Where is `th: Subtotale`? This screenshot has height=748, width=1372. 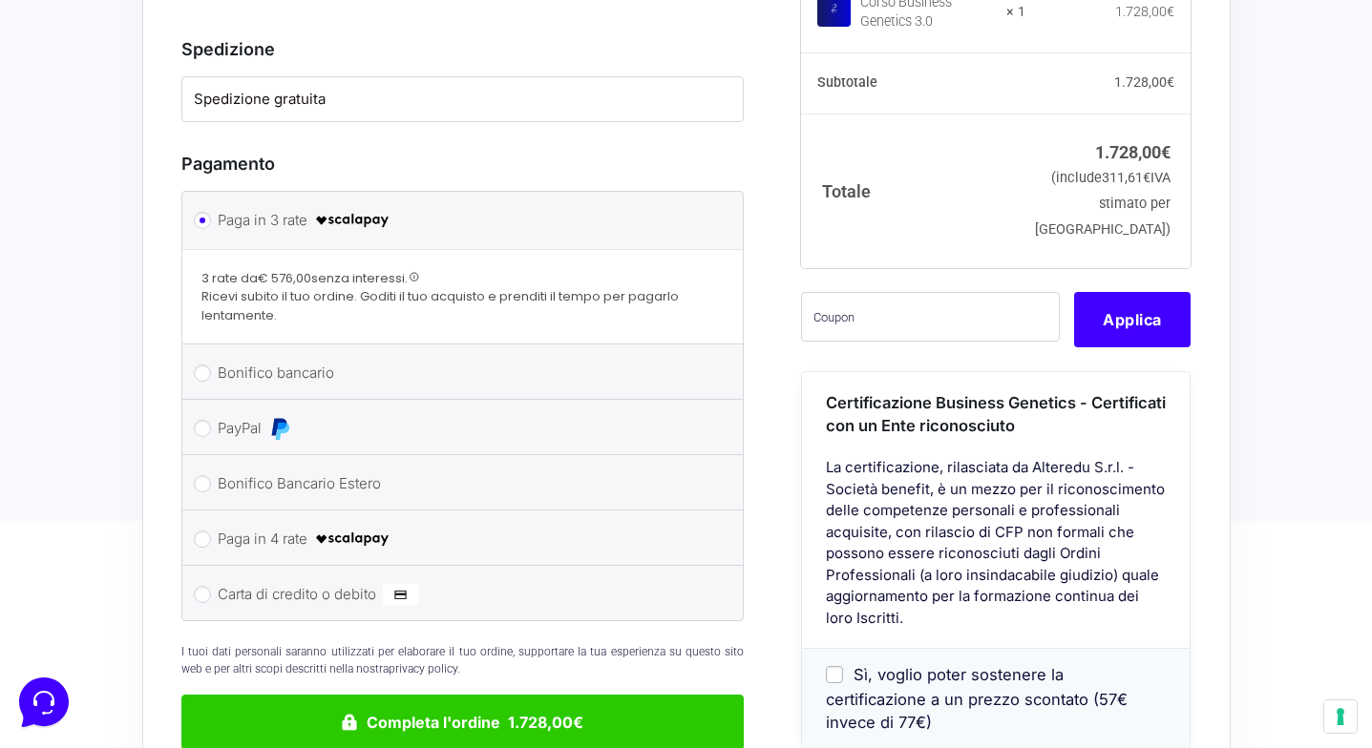 th: Subtotale is located at coordinates (913, 84).